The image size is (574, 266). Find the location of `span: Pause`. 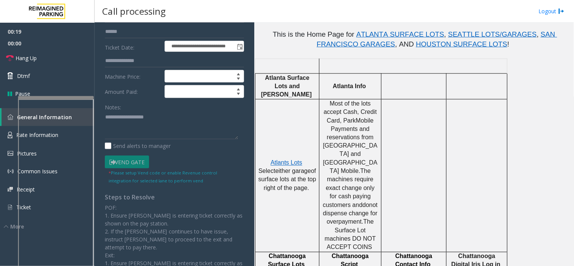

span: Pause is located at coordinates (23, 93).